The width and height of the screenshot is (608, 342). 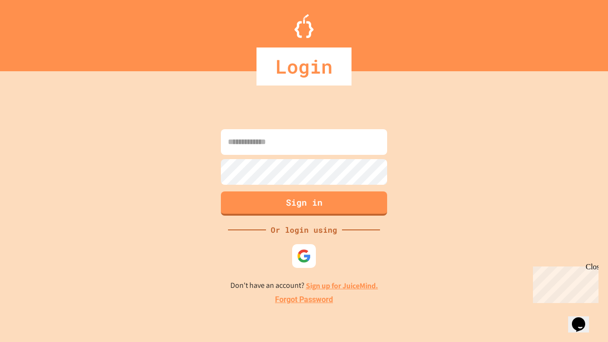 What do you see at coordinates (304, 230) in the screenshot?
I see `div: Or login using` at bounding box center [304, 230].